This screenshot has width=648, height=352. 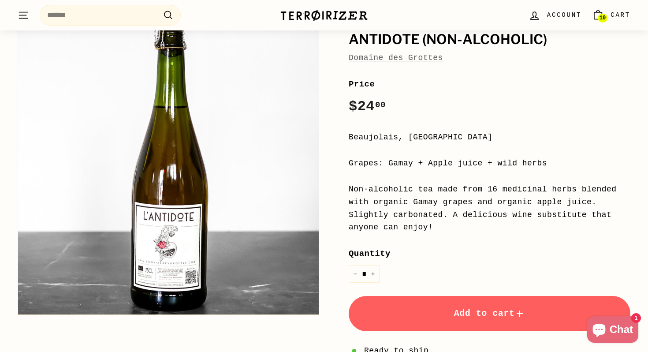 I want to click on button: Increase item quantity by one, so click(x=373, y=274).